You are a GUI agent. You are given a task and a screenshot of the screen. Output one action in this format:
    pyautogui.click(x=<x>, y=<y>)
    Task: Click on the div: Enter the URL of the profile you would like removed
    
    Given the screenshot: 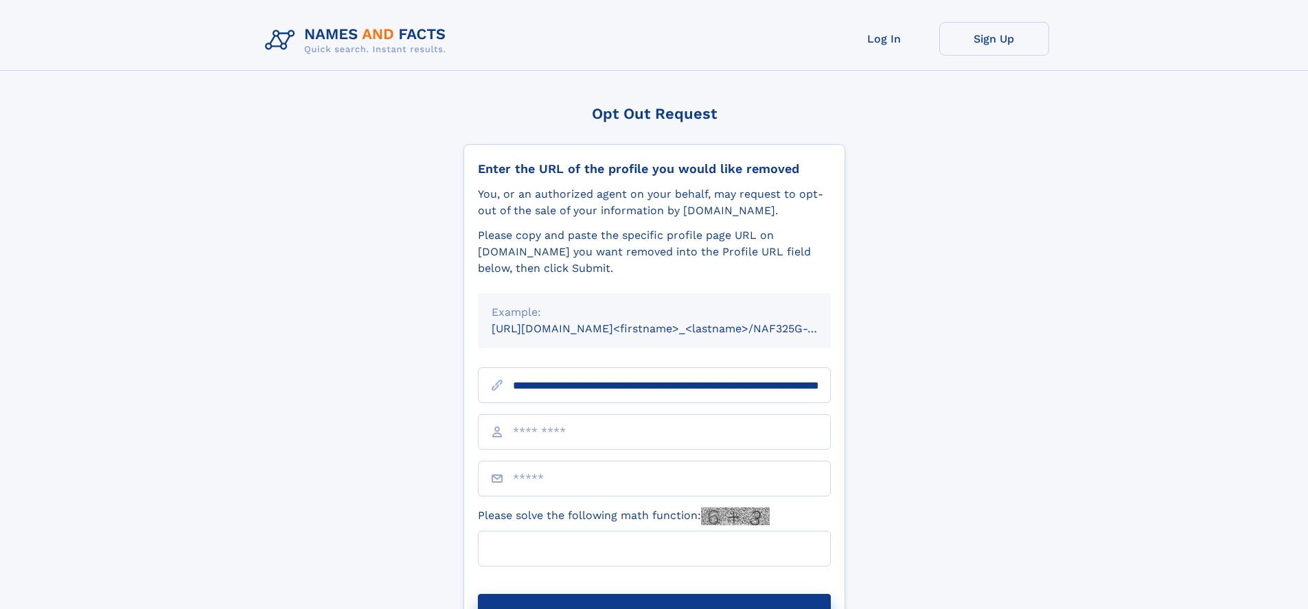 What is the action you would take?
    pyautogui.click(x=654, y=169)
    